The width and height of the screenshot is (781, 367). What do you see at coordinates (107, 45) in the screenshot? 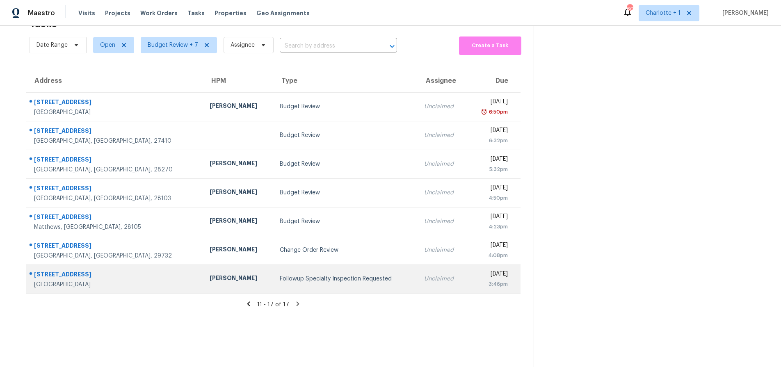
I see `span: Open` at bounding box center [107, 45].